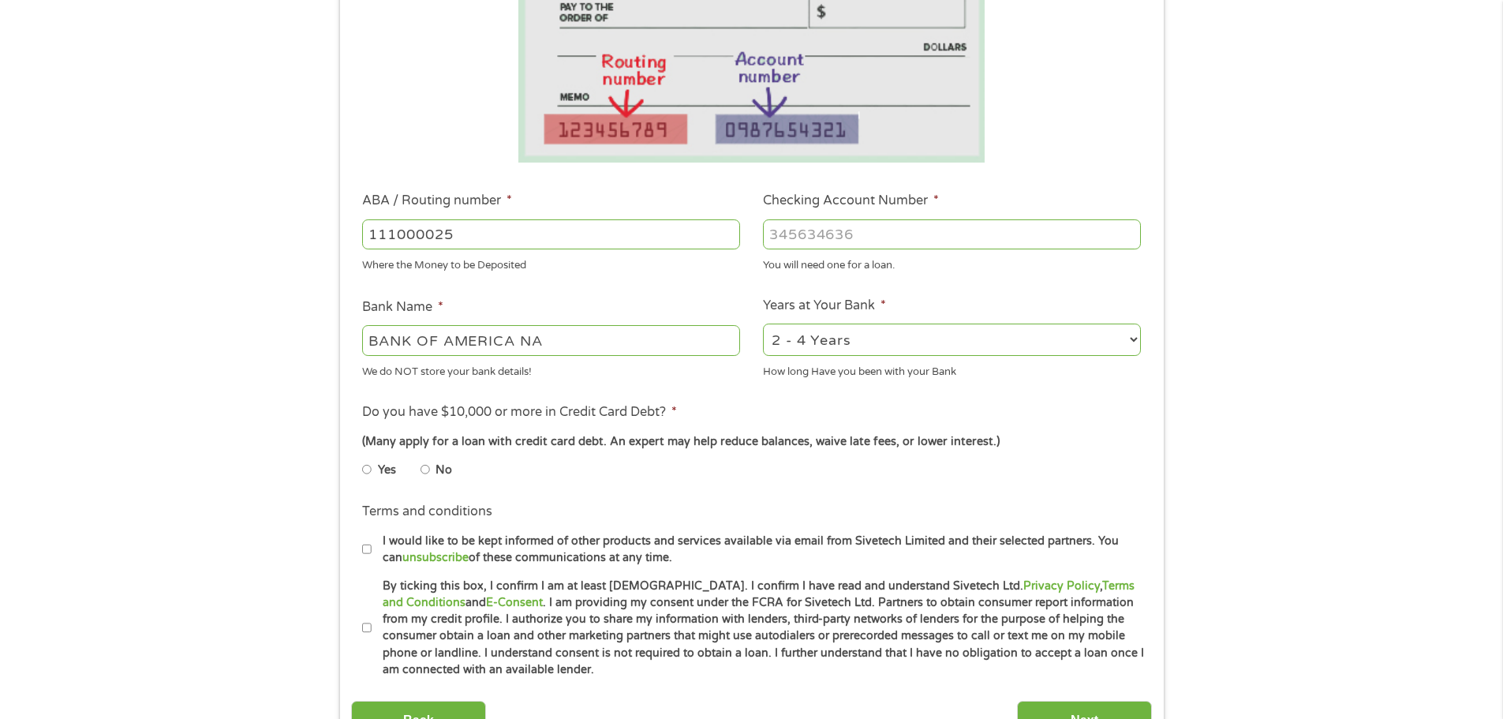 The width and height of the screenshot is (1503, 719). Describe the element at coordinates (824, 305) in the screenshot. I see `label: Years at Your Bank` at that location.